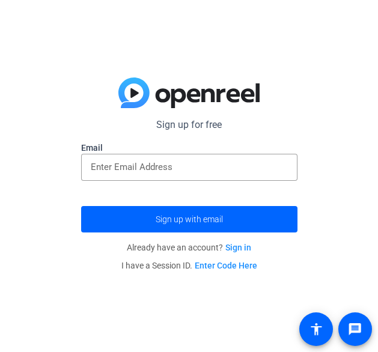 The height and width of the screenshot is (352, 378). What do you see at coordinates (189, 125) in the screenshot?
I see `p: Sign up for free` at bounding box center [189, 125].